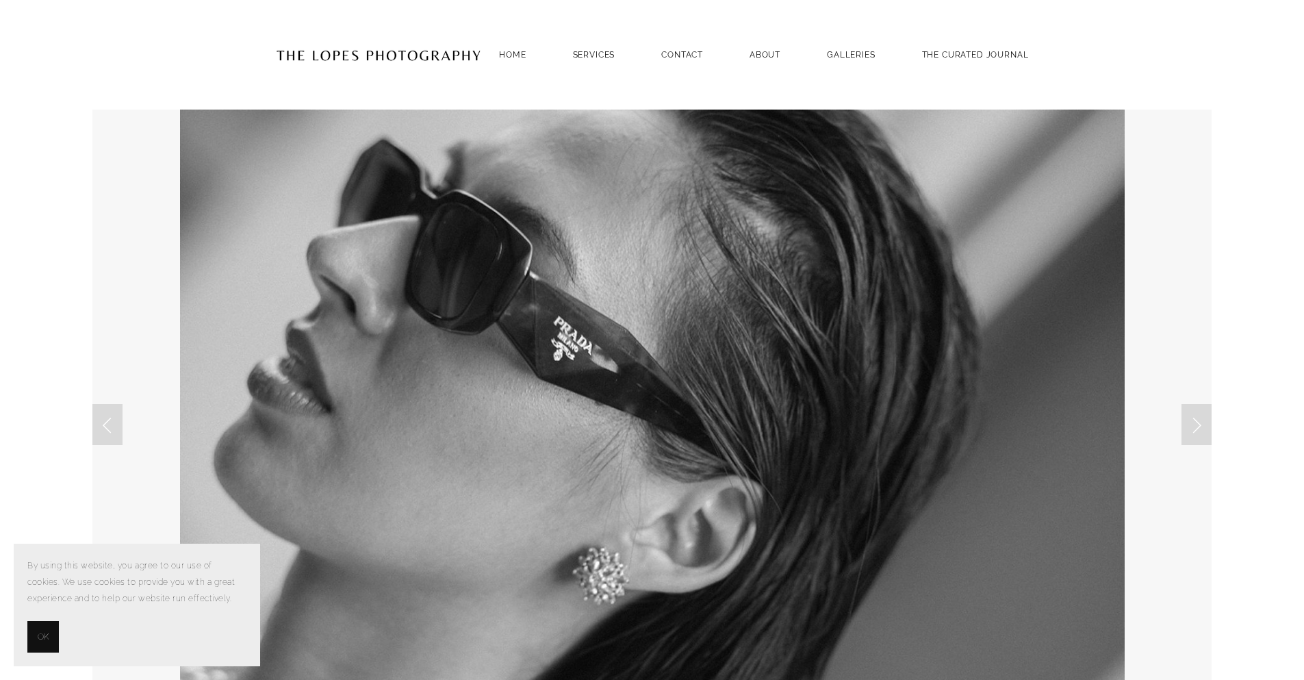  Describe the element at coordinates (851, 54) in the screenshot. I see `a: GALLERIES` at that location.